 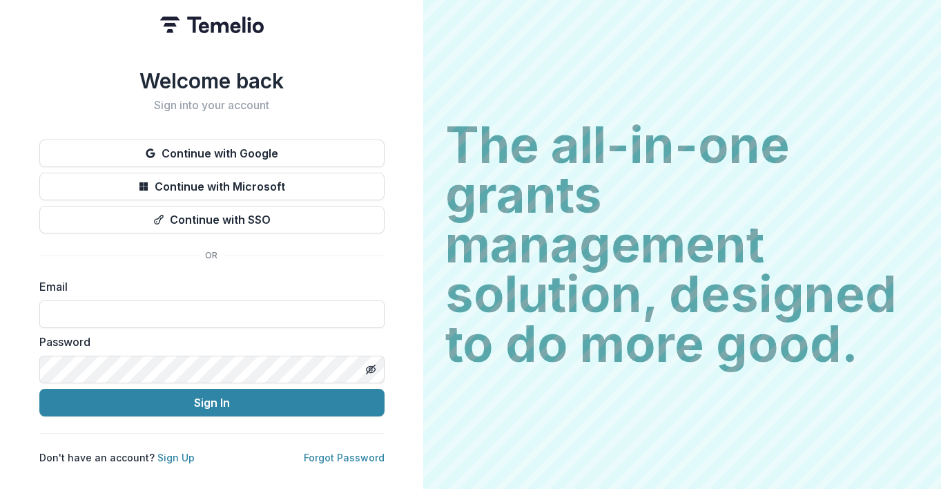 What do you see at coordinates (212, 25) in the screenshot?
I see `img: Temelio` at bounding box center [212, 25].